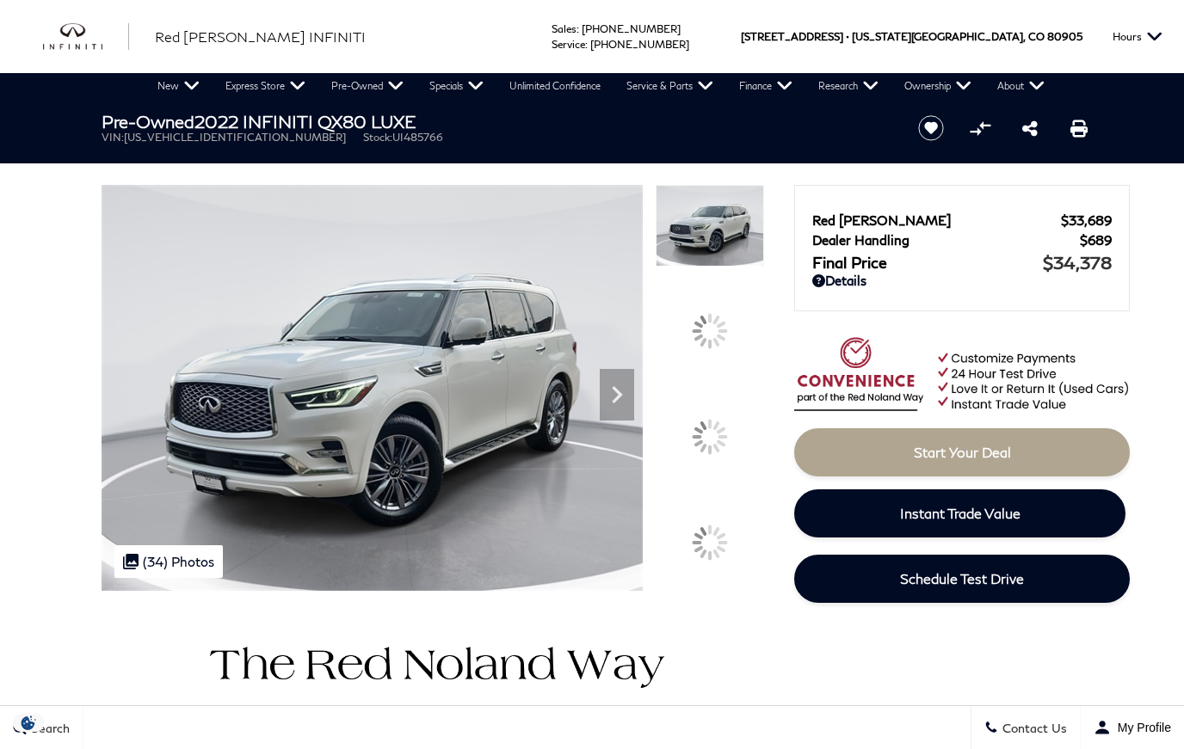 Image resolution: width=1184 pixels, height=749 pixels. What do you see at coordinates (962, 262) in the screenshot?
I see `a: Final Price $34,378` at bounding box center [962, 262].